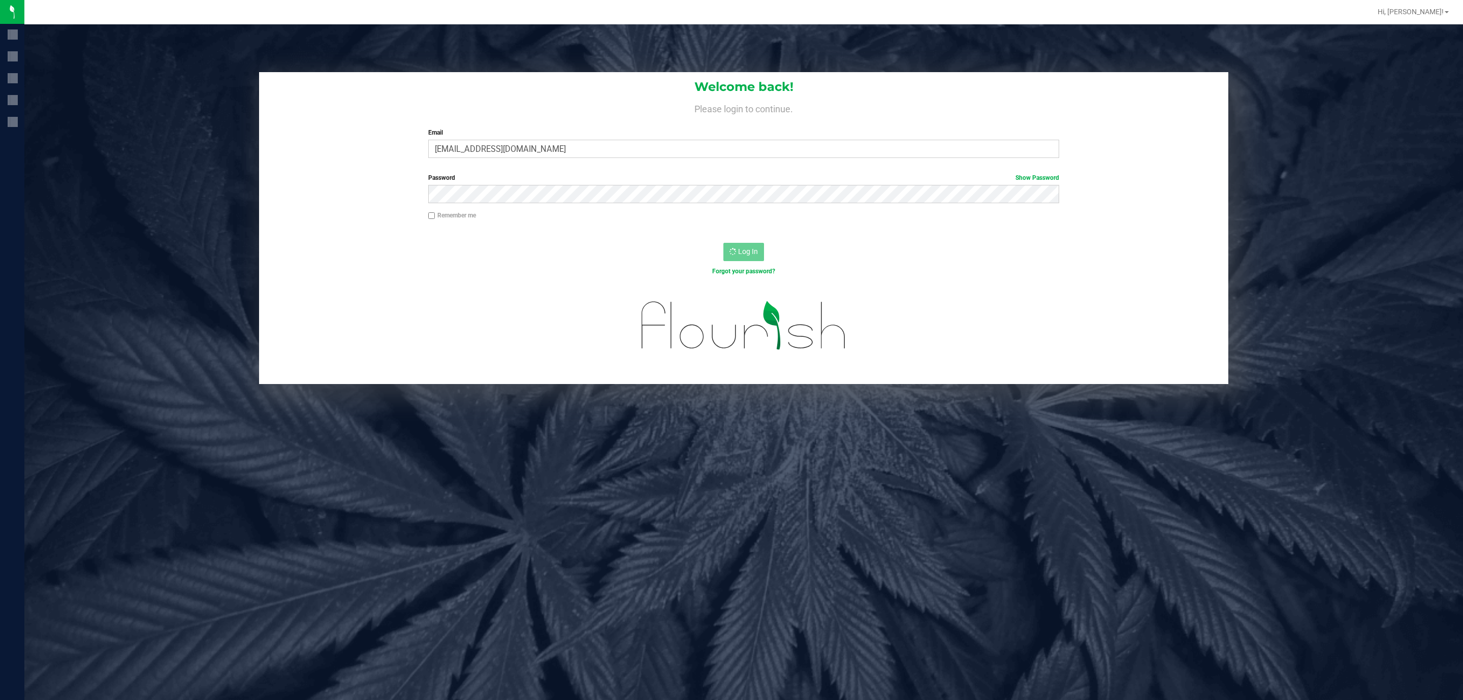 The height and width of the screenshot is (700, 1463). I want to click on a: Forgot your password?, so click(744, 271).